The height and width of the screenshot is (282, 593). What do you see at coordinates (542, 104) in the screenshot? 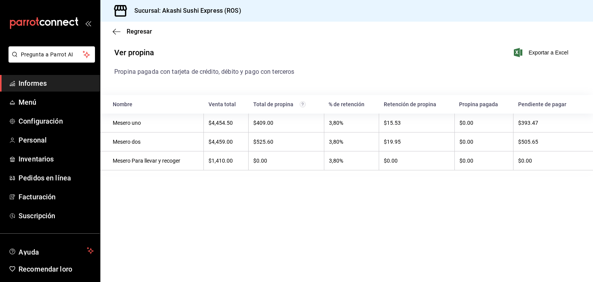
I see `font: Pendiente de pagar` at bounding box center [542, 104].